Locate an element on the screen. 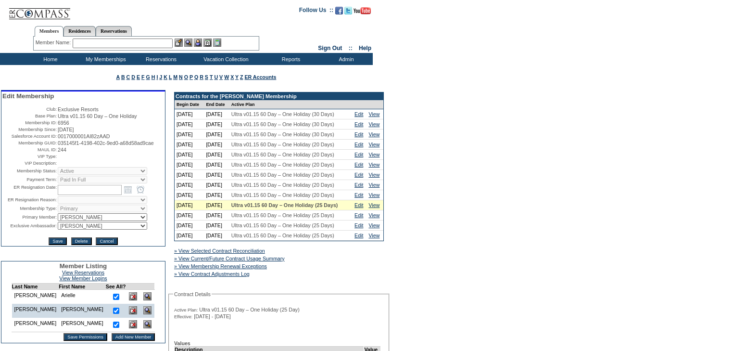 The image size is (733, 351). a: S is located at coordinates (206, 77).